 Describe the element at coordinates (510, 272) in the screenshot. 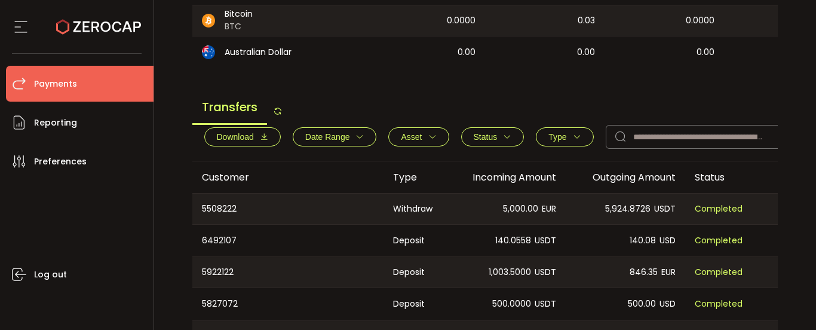

I see `span: 1,003.5000` at that location.